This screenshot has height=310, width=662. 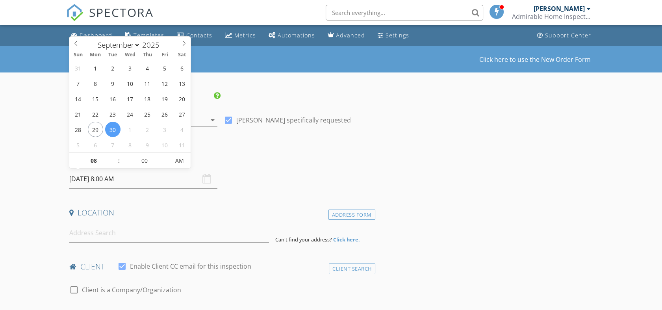 I want to click on span: SPECTORA, so click(x=121, y=12).